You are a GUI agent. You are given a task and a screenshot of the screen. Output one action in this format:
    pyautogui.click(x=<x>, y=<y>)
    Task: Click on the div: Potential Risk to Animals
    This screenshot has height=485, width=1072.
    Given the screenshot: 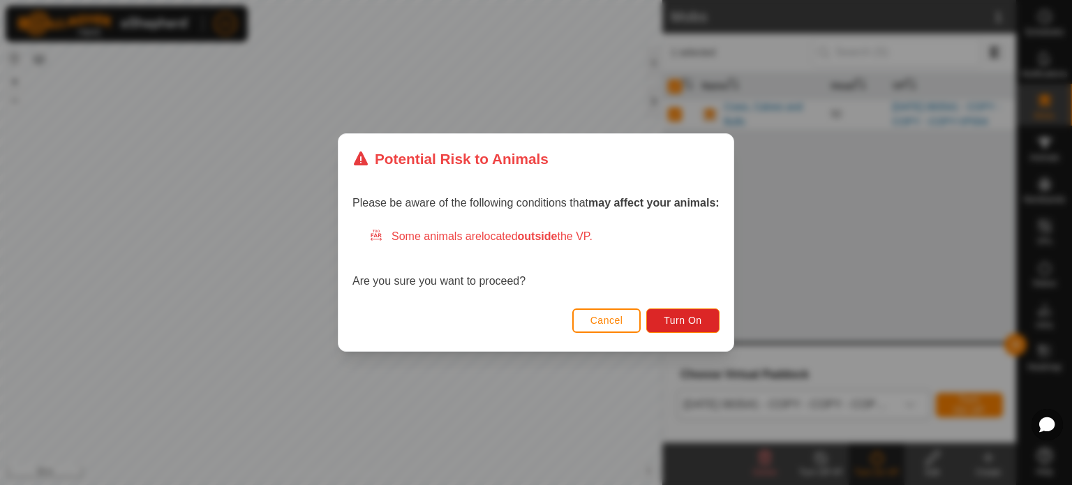 What is the action you would take?
    pyautogui.click(x=450, y=158)
    